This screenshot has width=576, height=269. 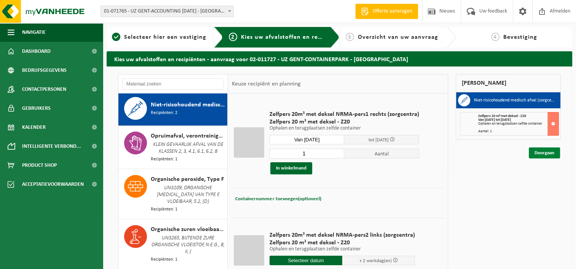 I want to click on span: Navigatie, so click(x=34, y=32).